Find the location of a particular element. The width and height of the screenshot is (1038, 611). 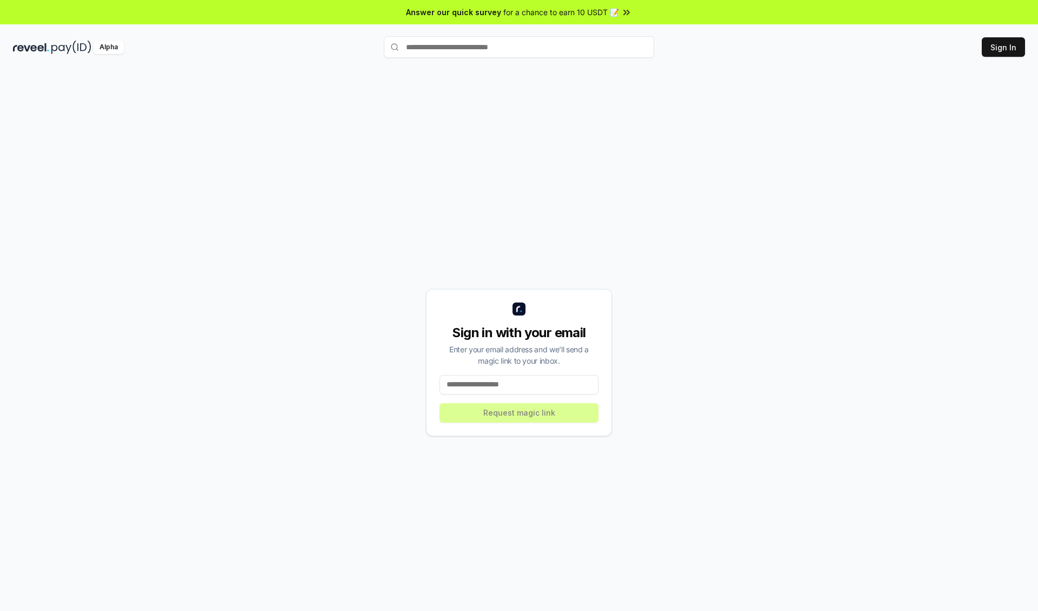

span: for a chance to earn 10 USDT 📝 is located at coordinates (561, 12).